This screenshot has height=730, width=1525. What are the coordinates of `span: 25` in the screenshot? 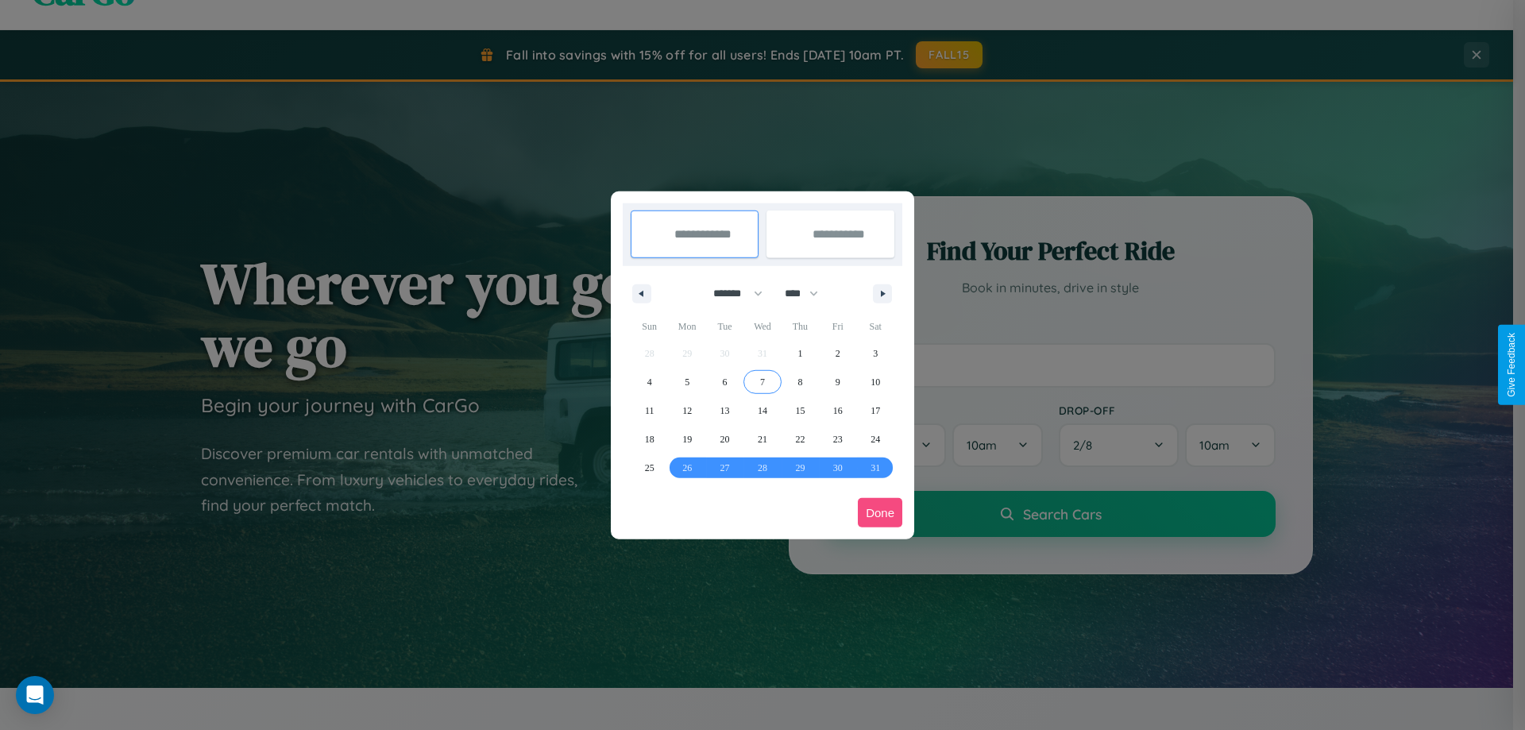 It's located at (650, 468).